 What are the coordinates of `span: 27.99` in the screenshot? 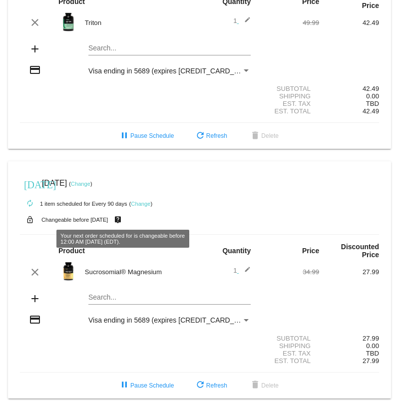 It's located at (370, 360).